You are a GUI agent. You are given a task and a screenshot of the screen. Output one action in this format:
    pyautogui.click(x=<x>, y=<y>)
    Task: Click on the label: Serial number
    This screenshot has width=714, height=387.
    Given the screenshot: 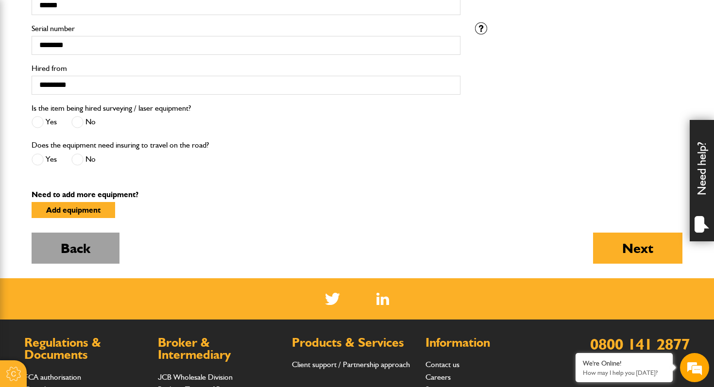 What is the action you would take?
    pyautogui.click(x=246, y=29)
    